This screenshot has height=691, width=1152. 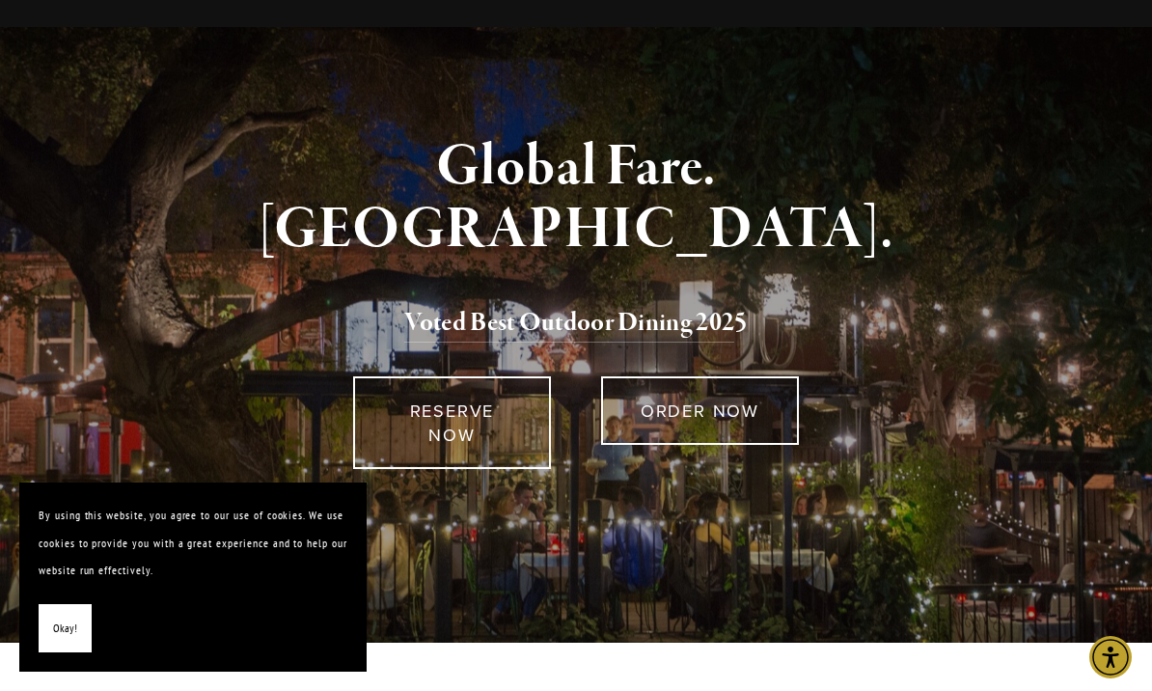 I want to click on a: RESERVE NOW, so click(x=452, y=422).